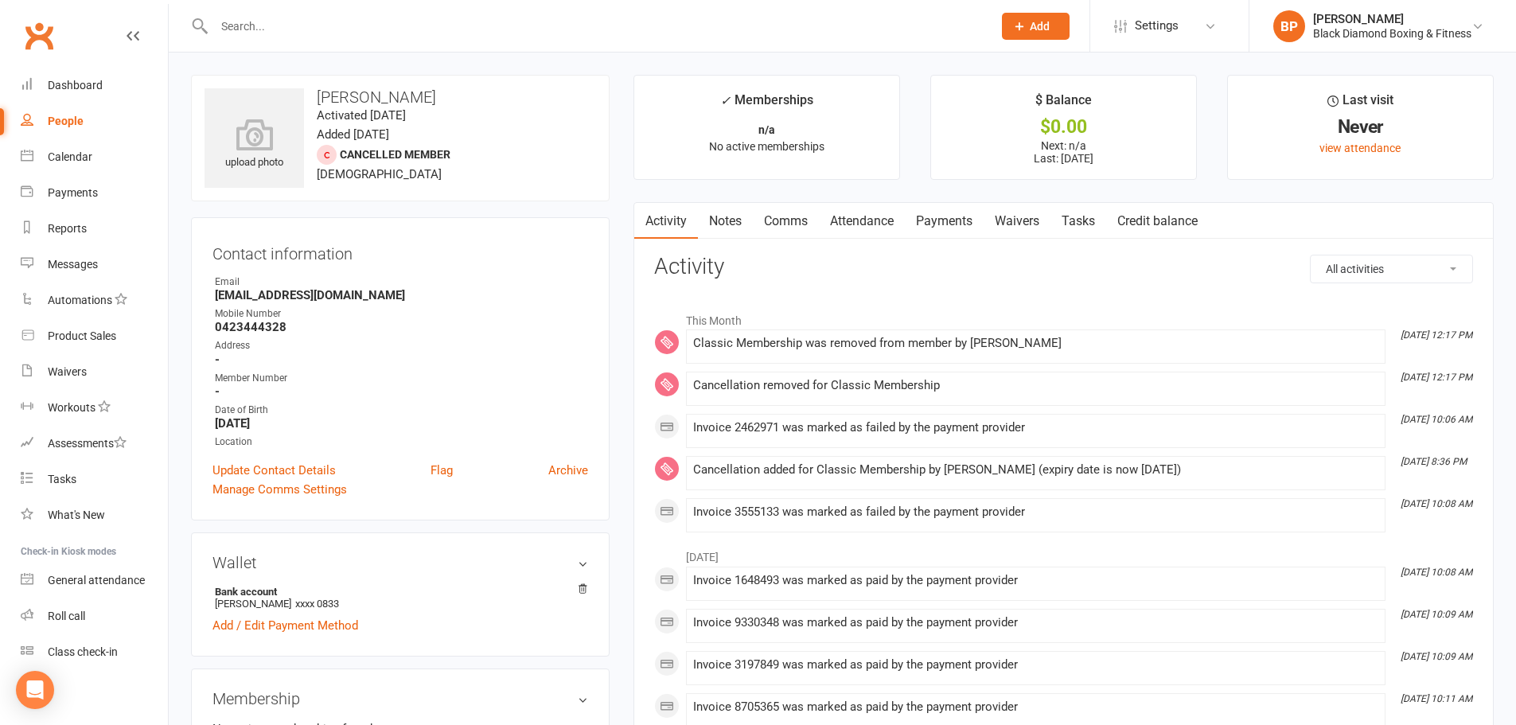  I want to click on a: Update Contact Details, so click(274, 470).